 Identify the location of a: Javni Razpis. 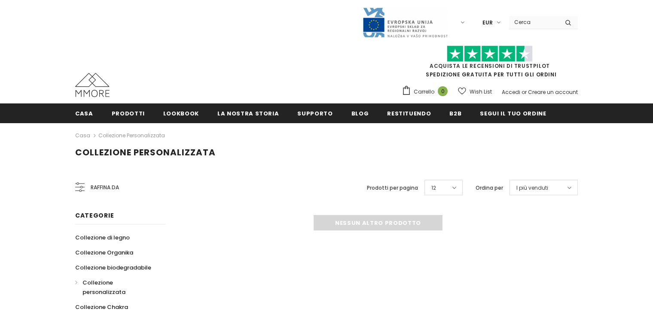
(405, 22).